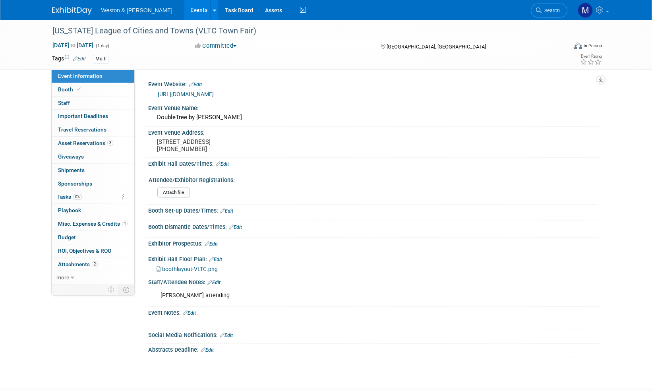 The width and height of the screenshot is (652, 391). Describe the element at coordinates (374, 163) in the screenshot. I see `div: Exhibit Hall Dates/Times:` at that location.